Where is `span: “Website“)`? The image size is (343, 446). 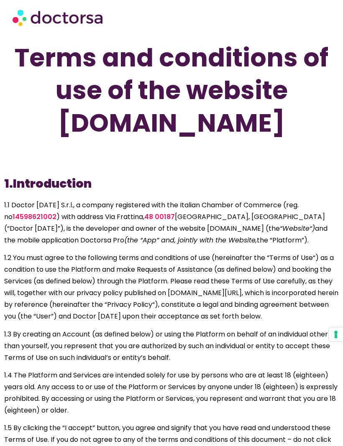 span: “Website“) is located at coordinates (297, 228).